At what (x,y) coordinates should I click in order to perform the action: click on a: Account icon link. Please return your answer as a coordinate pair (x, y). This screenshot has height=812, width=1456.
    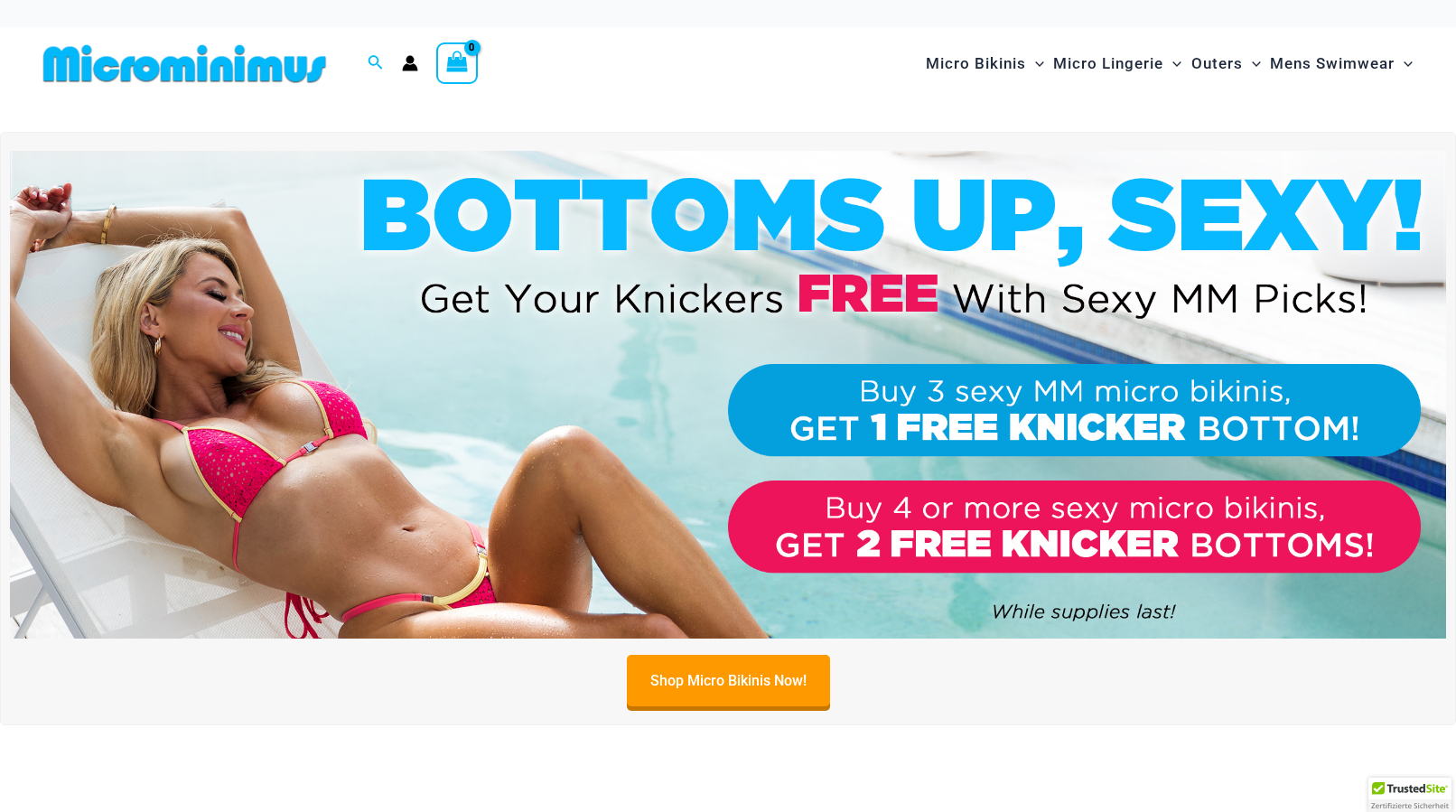
    Looking at the image, I should click on (410, 63).